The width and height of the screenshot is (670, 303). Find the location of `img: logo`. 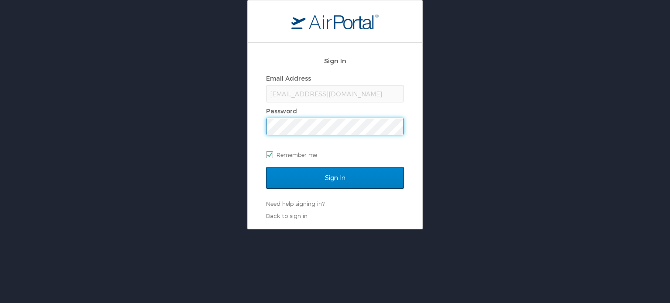

img: logo is located at coordinates (335, 21).